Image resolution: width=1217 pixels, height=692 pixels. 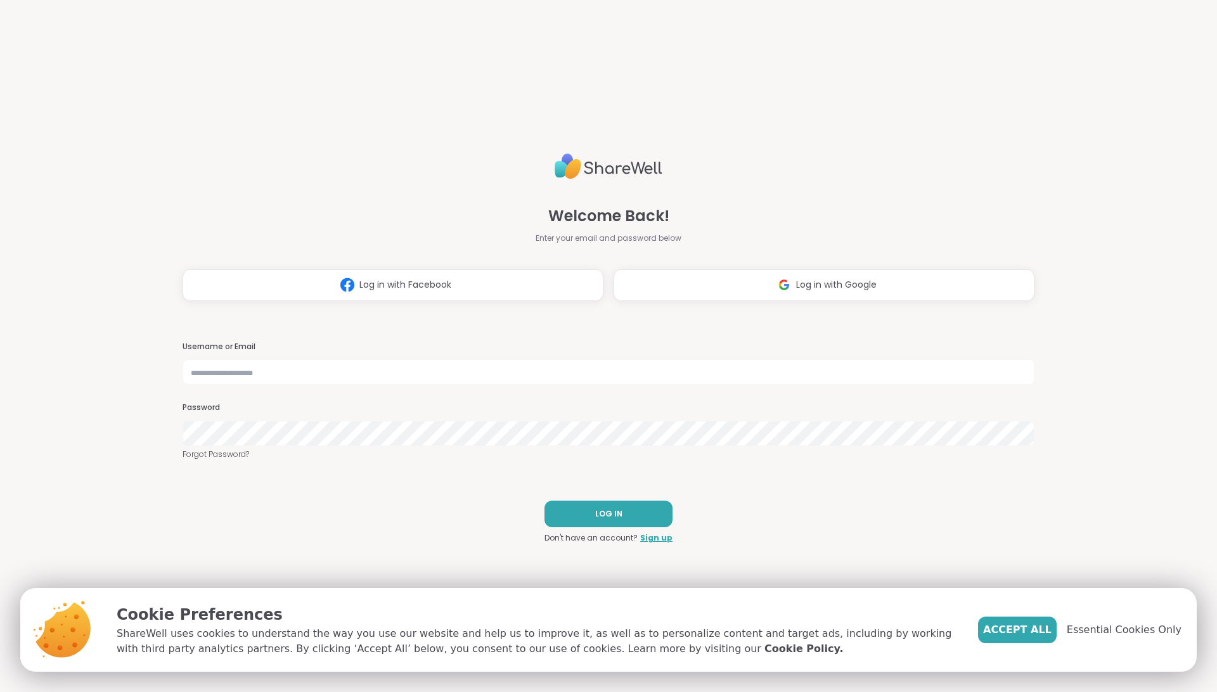 I want to click on span: Essential Cookies Only, so click(x=1124, y=630).